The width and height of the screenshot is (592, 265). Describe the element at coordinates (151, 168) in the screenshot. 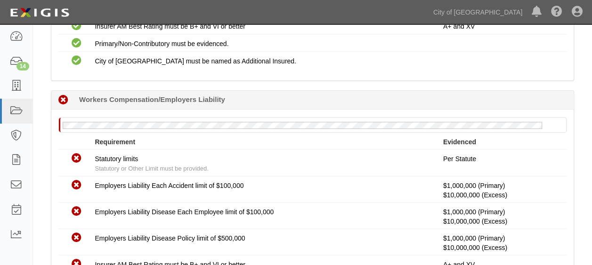

I see `span: Statutory or Other Limit must be provided.` at that location.